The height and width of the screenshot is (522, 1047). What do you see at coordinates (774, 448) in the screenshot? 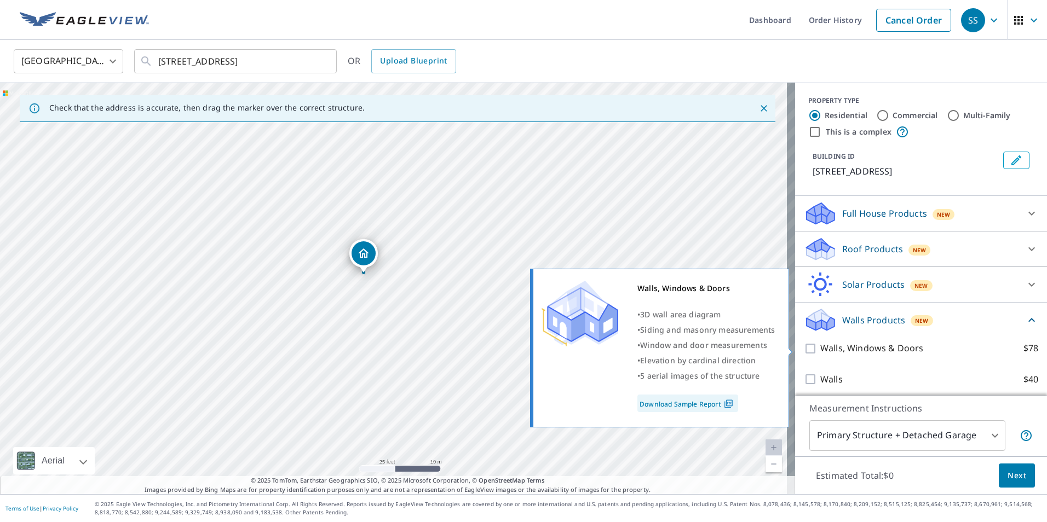
I see `a: Current Level 20, Zoom In Disabled` at bounding box center [774, 448].